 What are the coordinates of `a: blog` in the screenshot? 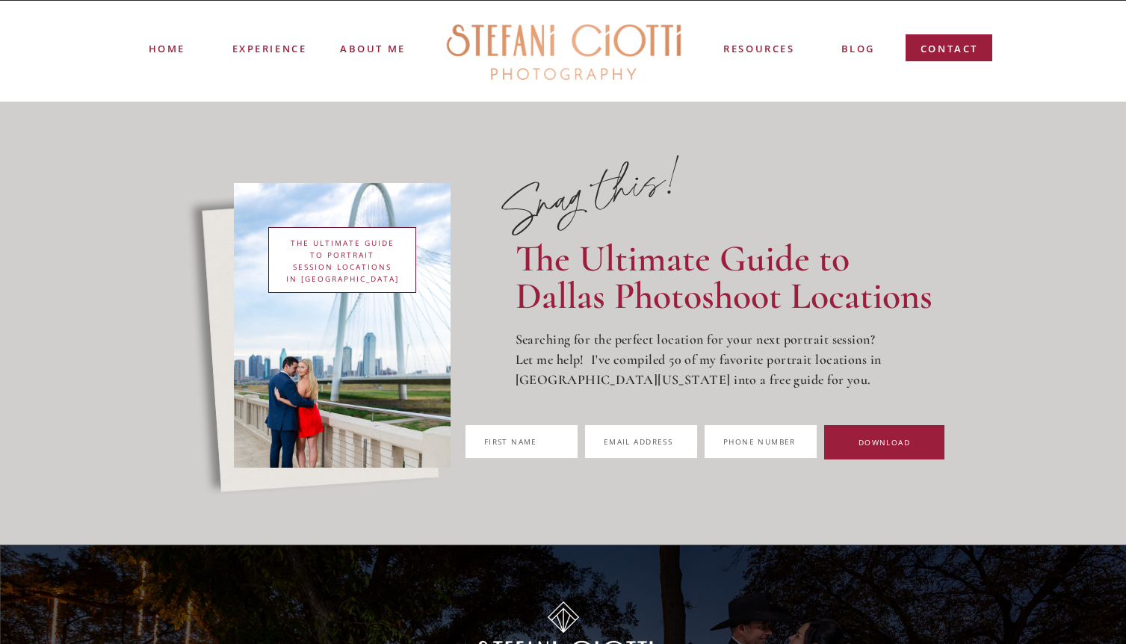 It's located at (858, 49).